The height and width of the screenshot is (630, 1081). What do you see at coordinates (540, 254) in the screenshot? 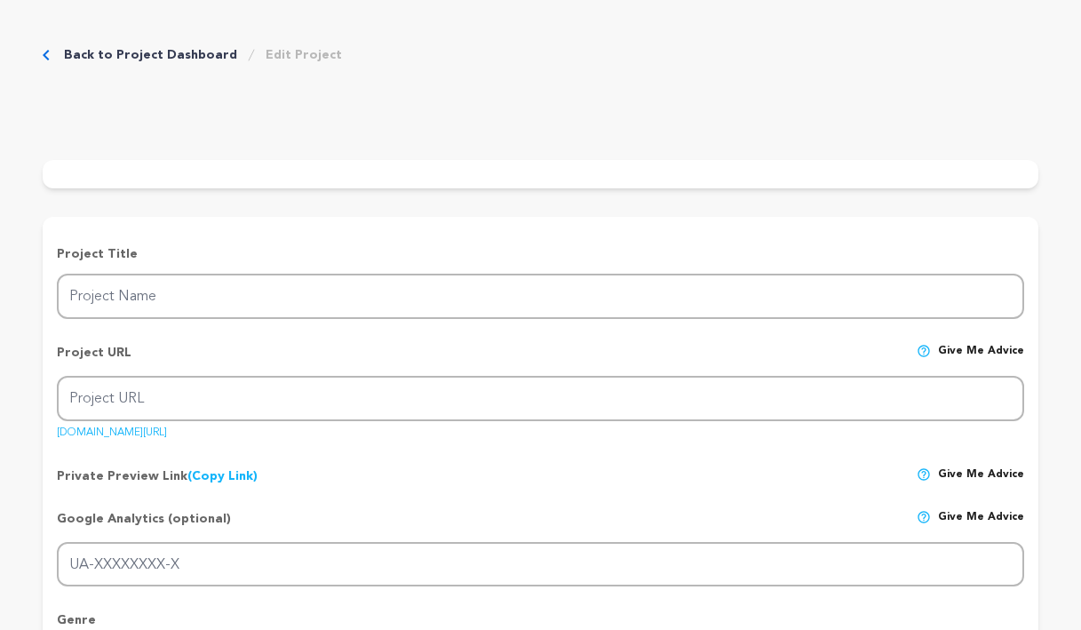
I see `p: Project Title` at bounding box center [540, 254].